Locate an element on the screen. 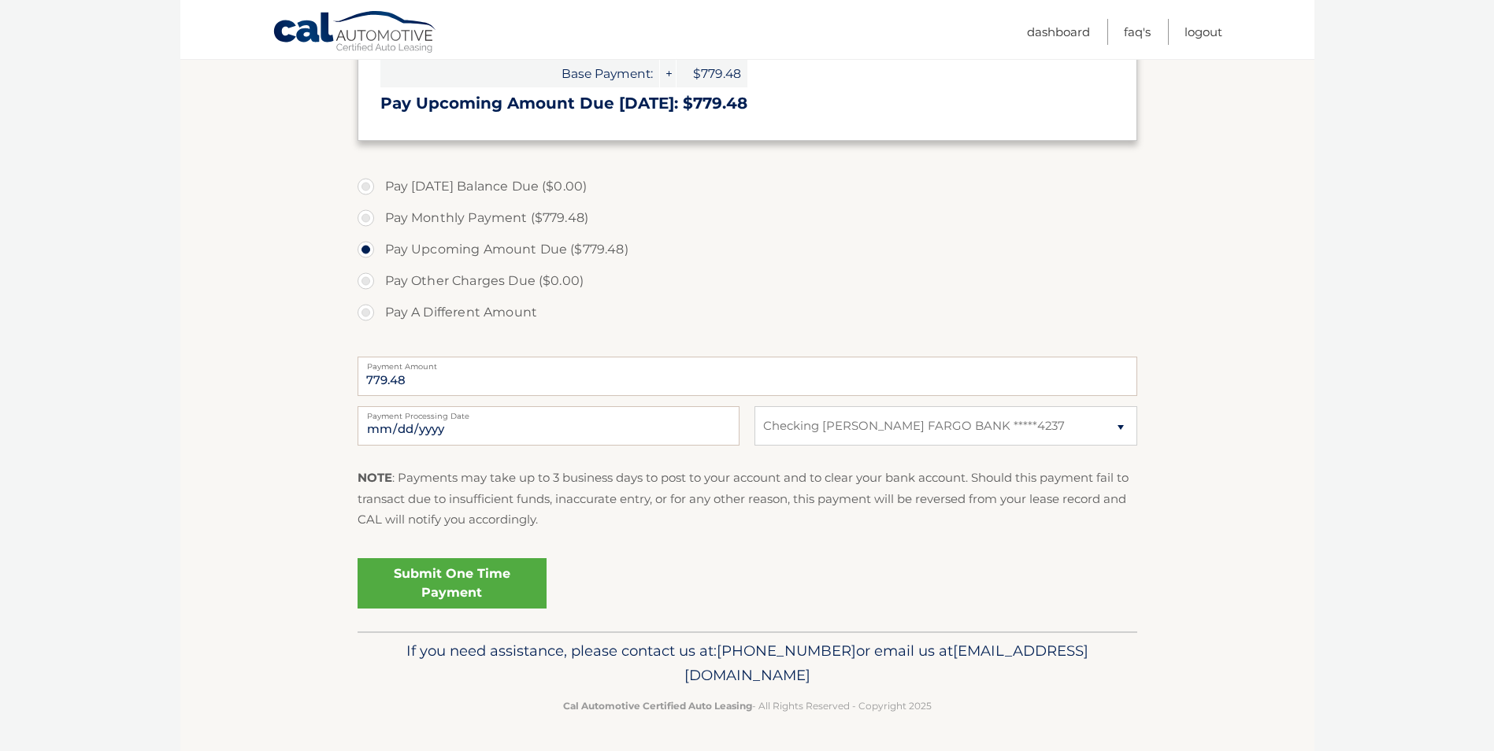 The image size is (1494, 751). span: Base Payment: is located at coordinates (520, 73).